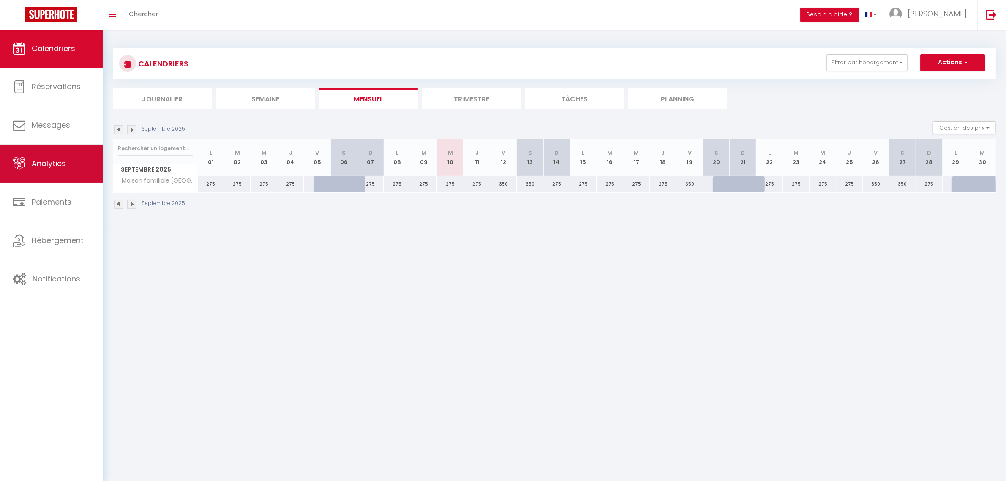 This screenshot has height=481, width=1006. Describe the element at coordinates (867, 63) in the screenshot. I see `button: Filtrer par hébergement` at that location.